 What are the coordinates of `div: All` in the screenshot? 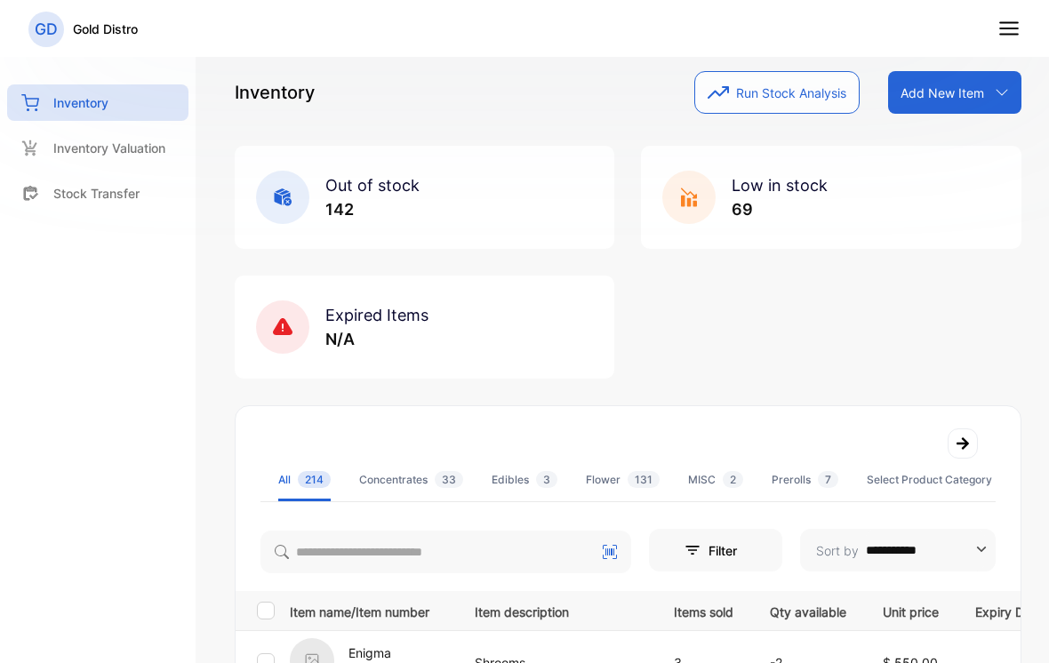 It's located at (304, 480).